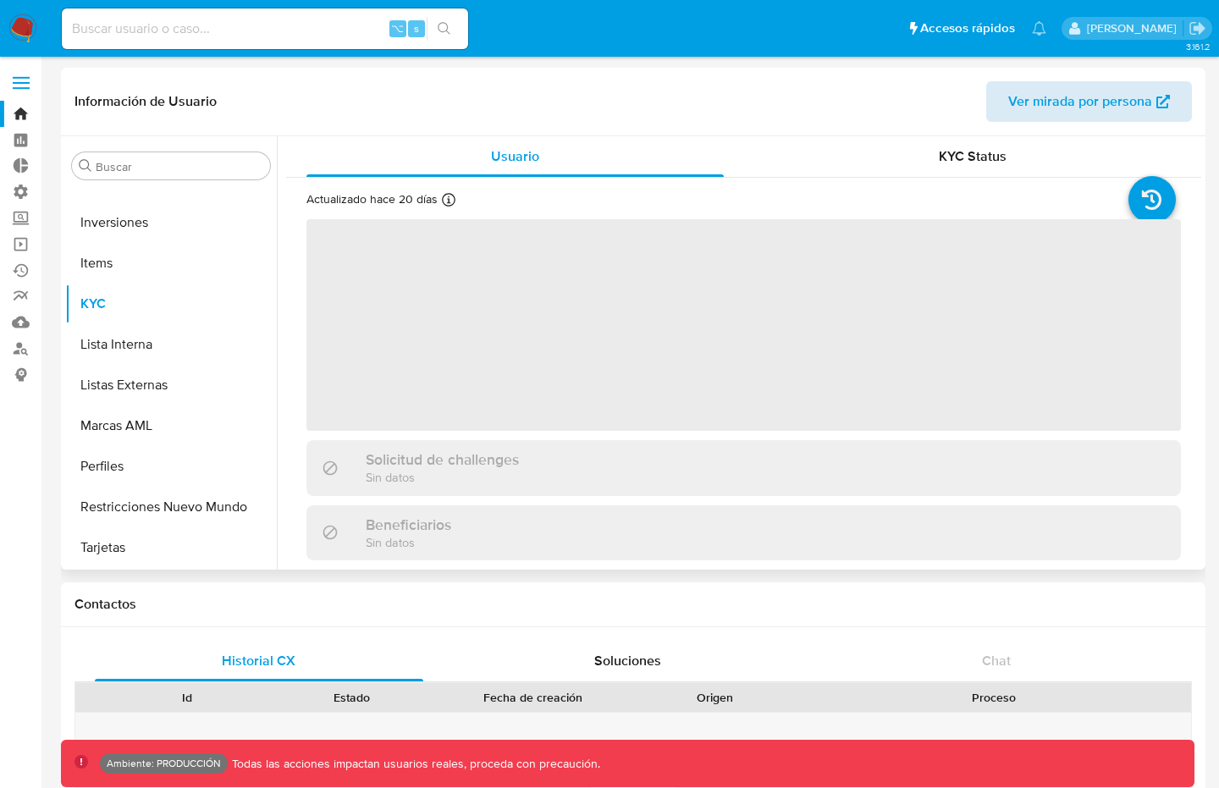  Describe the element at coordinates (171, 223) in the screenshot. I see `button: Inversiones` at that location.